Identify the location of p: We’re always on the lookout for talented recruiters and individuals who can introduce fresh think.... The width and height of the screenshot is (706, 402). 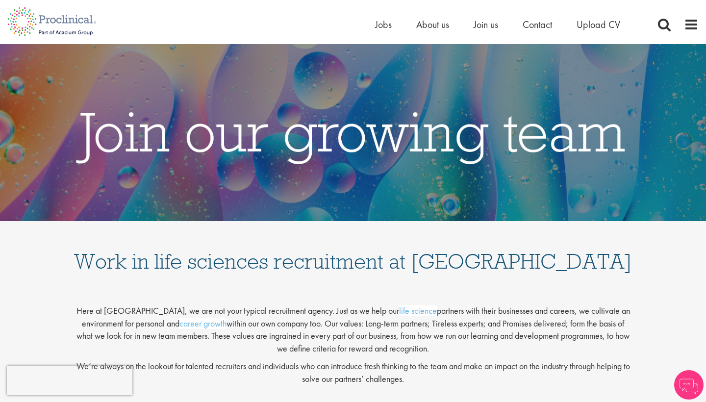
(353, 372).